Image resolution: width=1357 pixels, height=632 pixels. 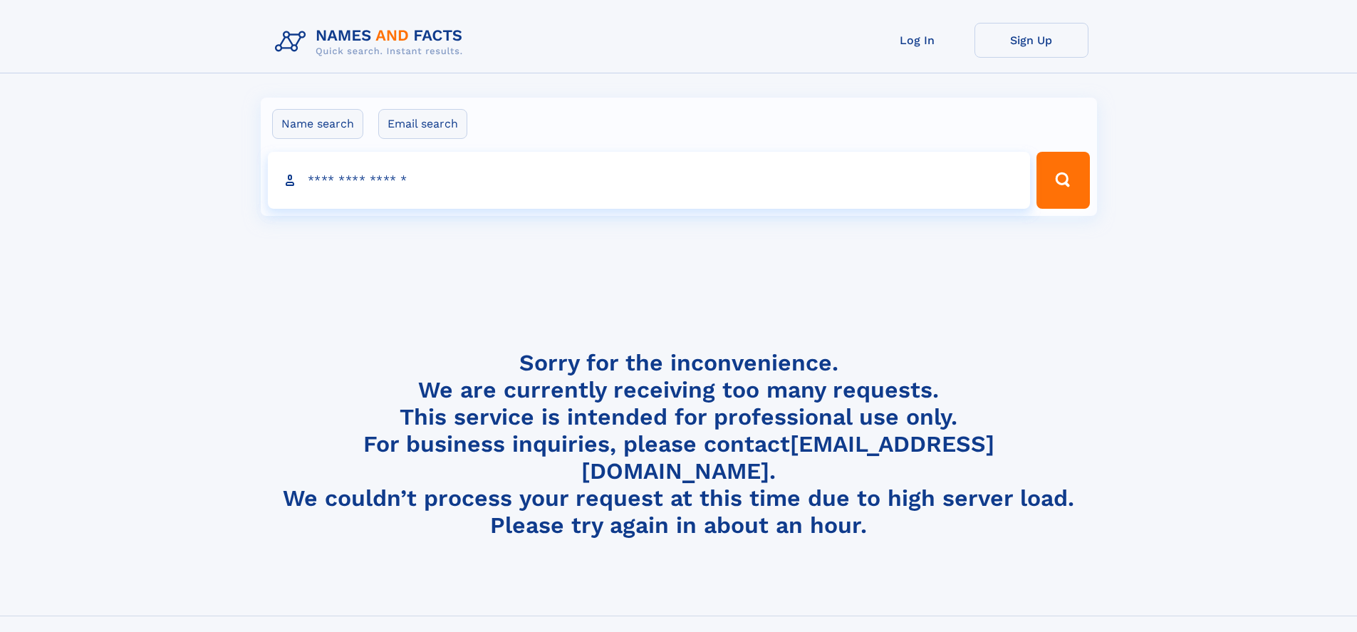 What do you see at coordinates (318, 124) in the screenshot?
I see `label: Name search` at bounding box center [318, 124].